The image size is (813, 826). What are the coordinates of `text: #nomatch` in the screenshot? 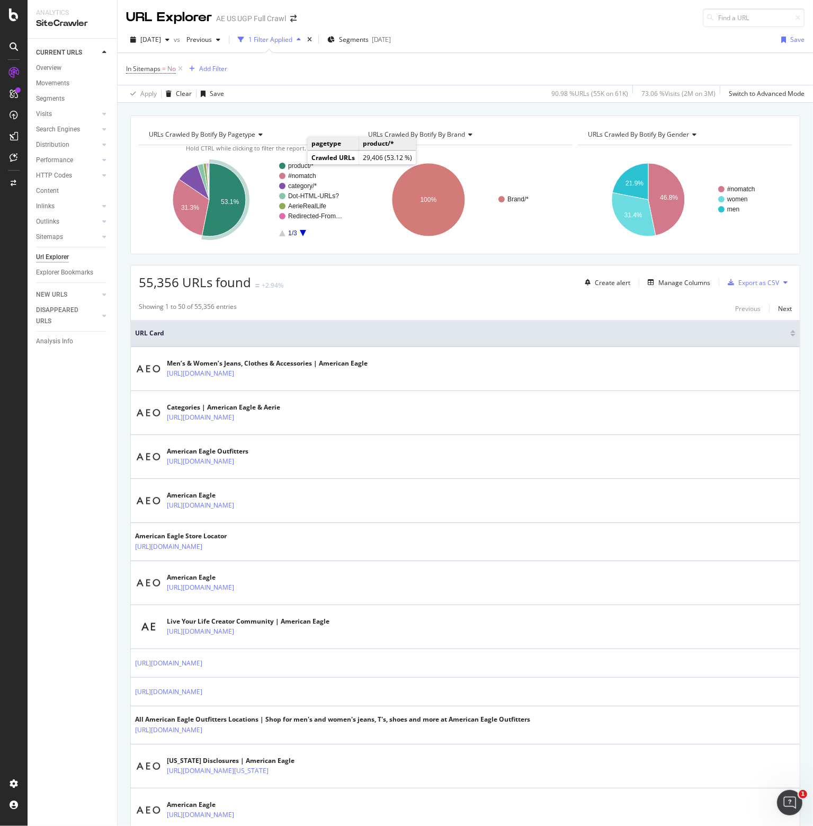 It's located at (302, 176).